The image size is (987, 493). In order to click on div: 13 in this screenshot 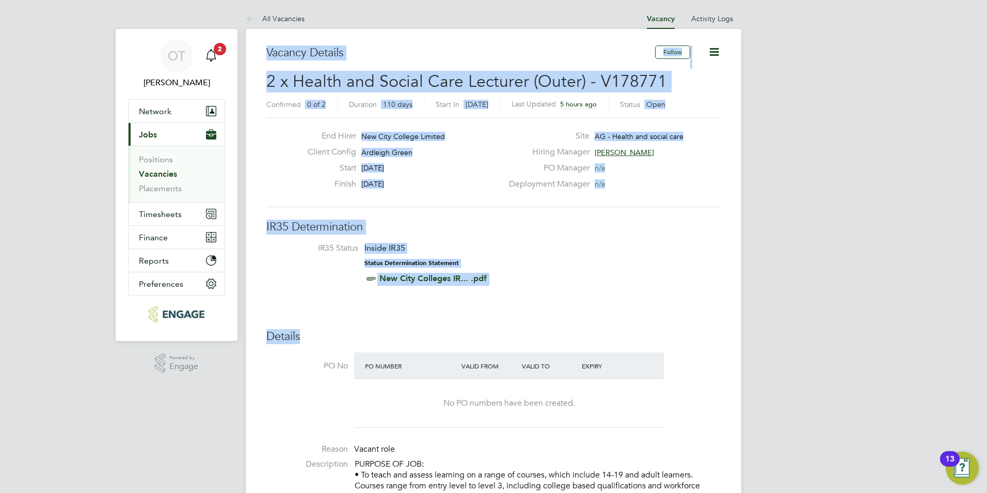, I will do `click(950, 465)`.